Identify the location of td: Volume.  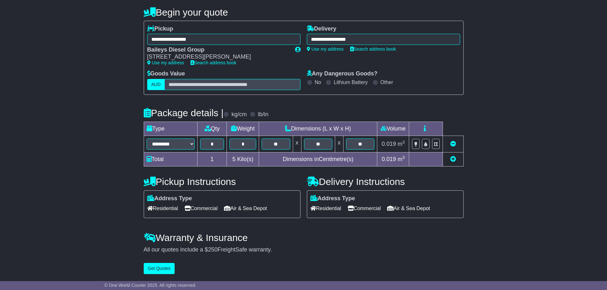
(393, 129).